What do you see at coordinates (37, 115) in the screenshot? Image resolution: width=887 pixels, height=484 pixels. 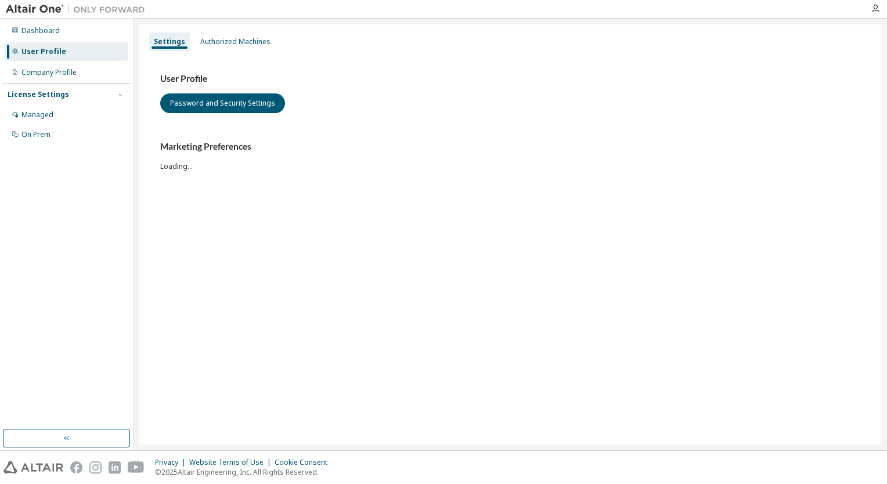 I see `div: Managed` at bounding box center [37, 115].